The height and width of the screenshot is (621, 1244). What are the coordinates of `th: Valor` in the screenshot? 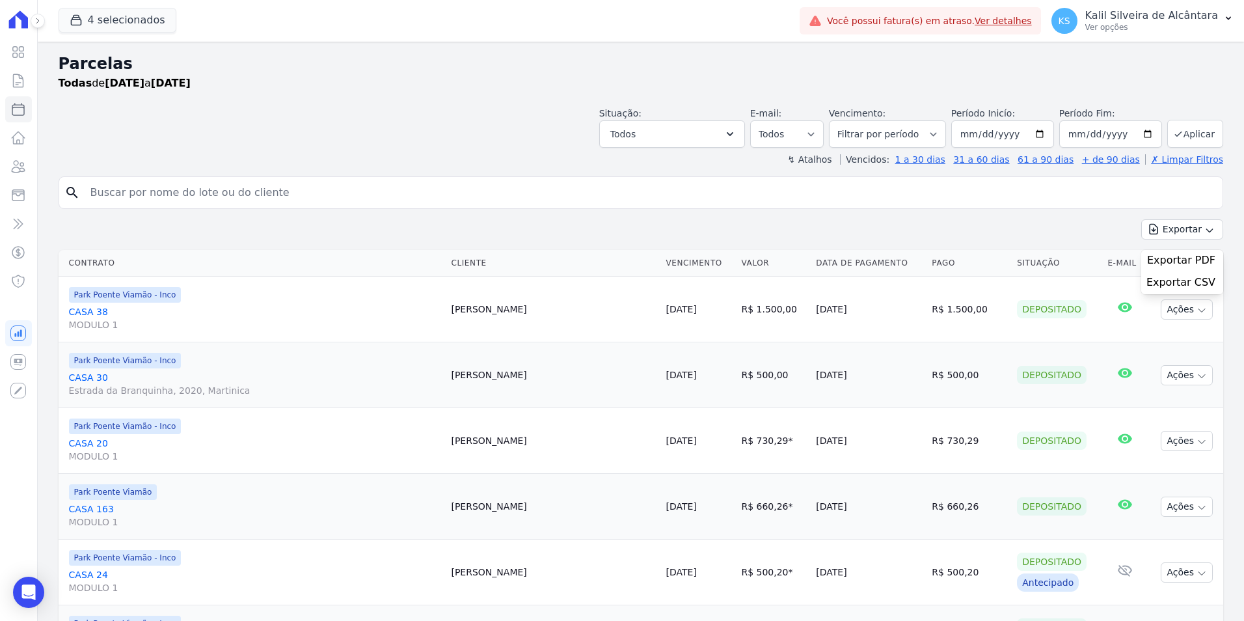 It's located at (773, 263).